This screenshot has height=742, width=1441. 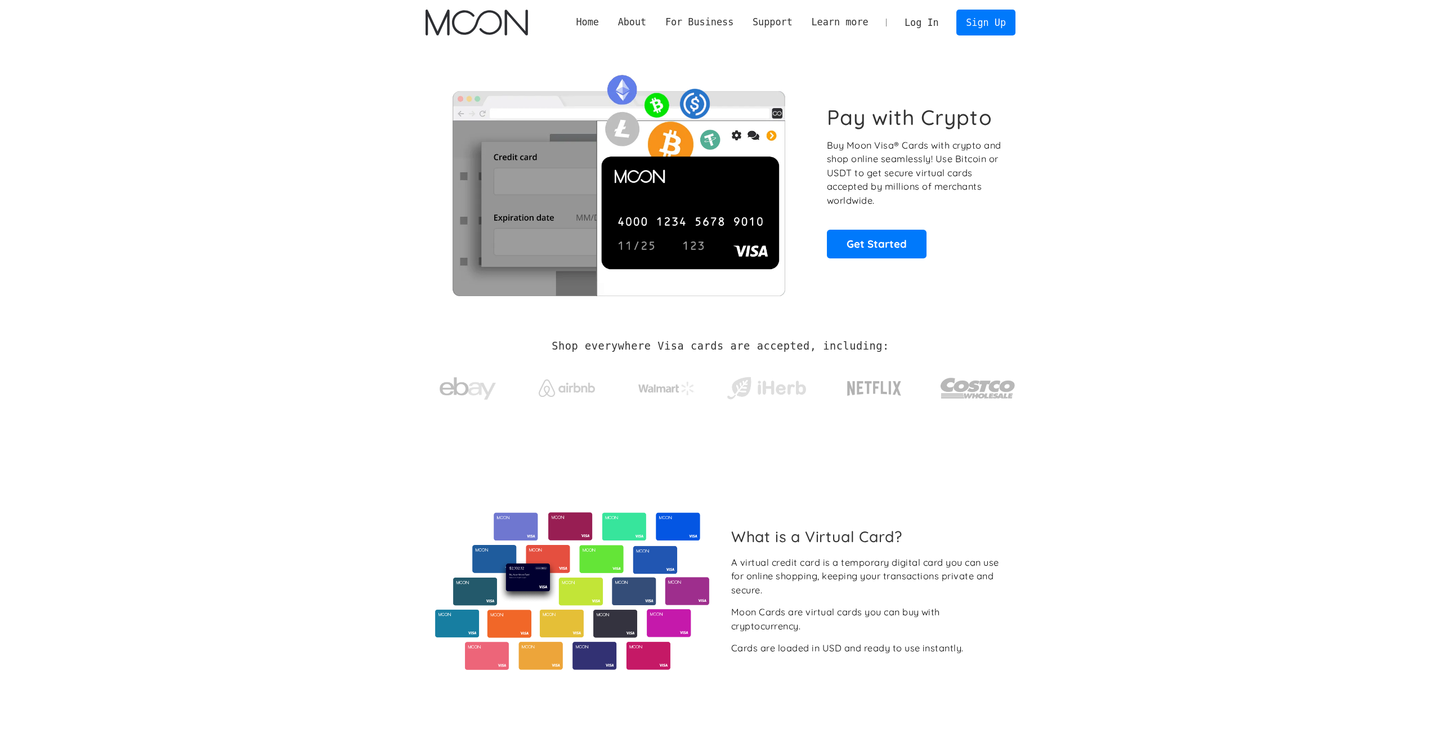 I want to click on h2: Shop everywhere Visa cards are accepted, including:, so click(x=720, y=346).